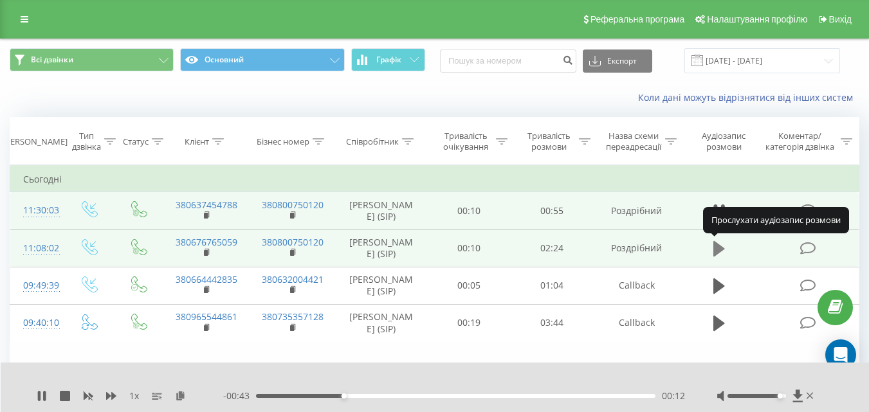 Image resolution: width=869 pixels, height=412 pixels. What do you see at coordinates (552, 323) in the screenshot?
I see `td: 03:44` at bounding box center [552, 323].